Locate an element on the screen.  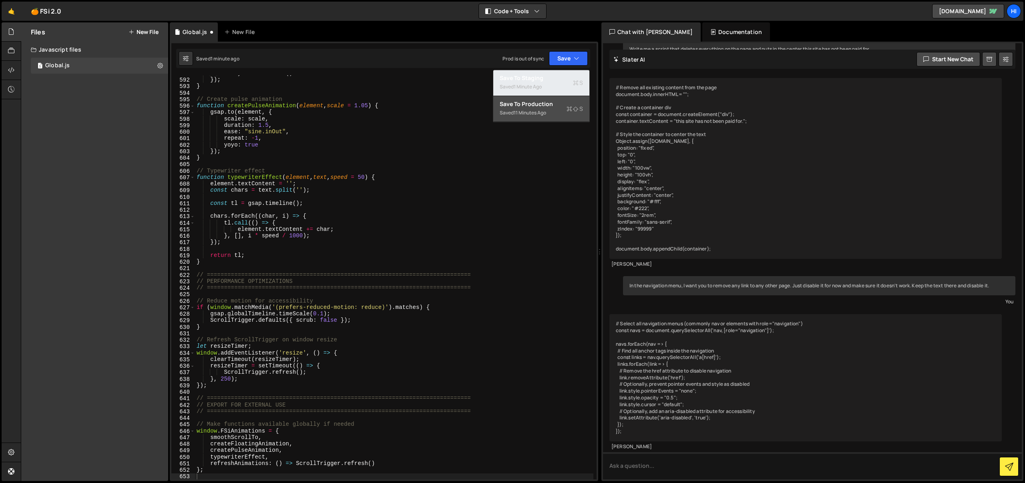
span: 1 is located at coordinates (40, 66).